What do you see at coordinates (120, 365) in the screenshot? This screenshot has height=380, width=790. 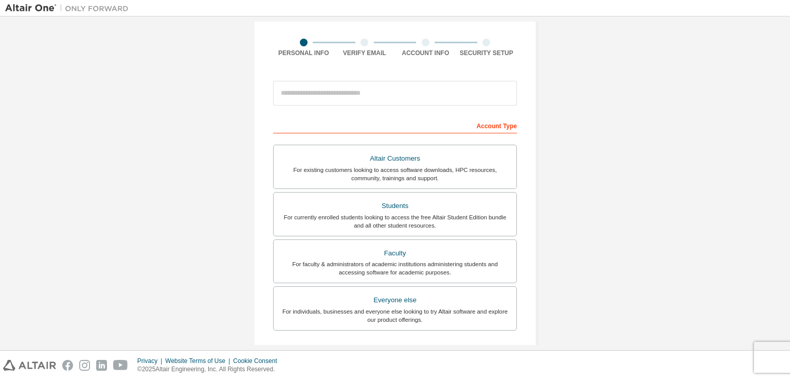 I see `img: youtube.svg` at bounding box center [120, 365].